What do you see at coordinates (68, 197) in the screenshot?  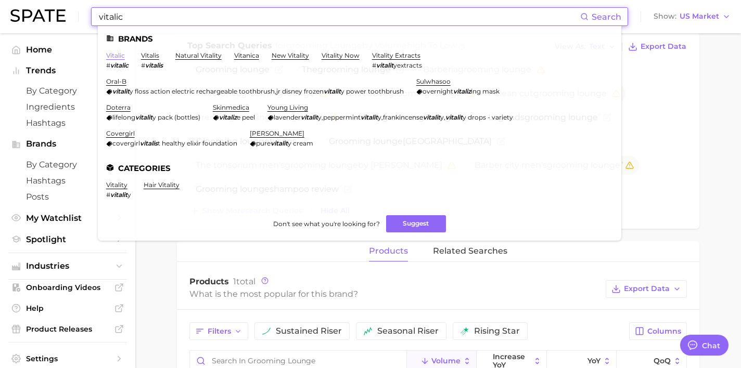 I see `a: Posts` at bounding box center [68, 197].